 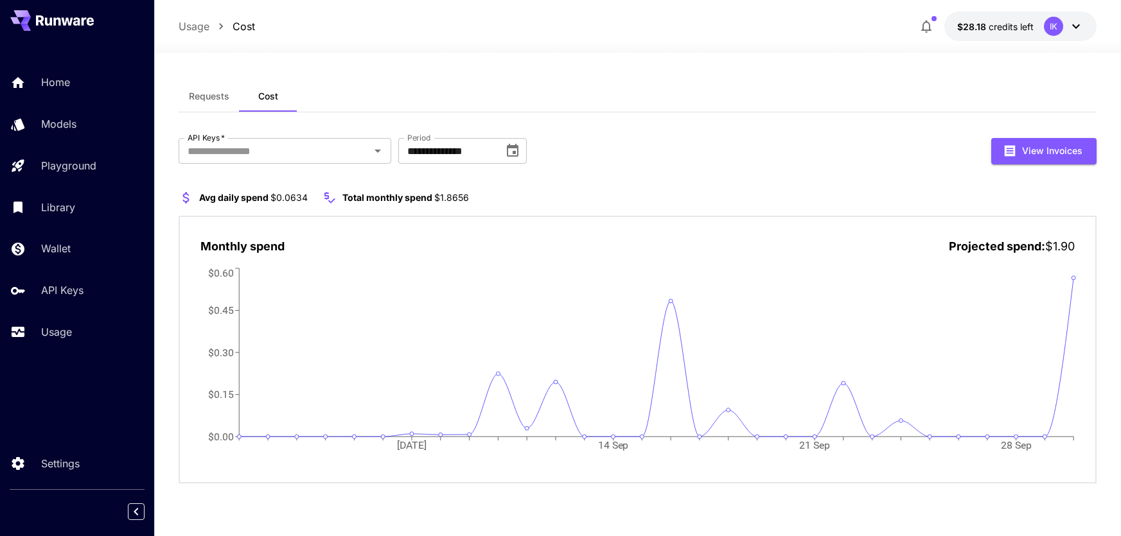 I want to click on p: Cost, so click(x=244, y=26).